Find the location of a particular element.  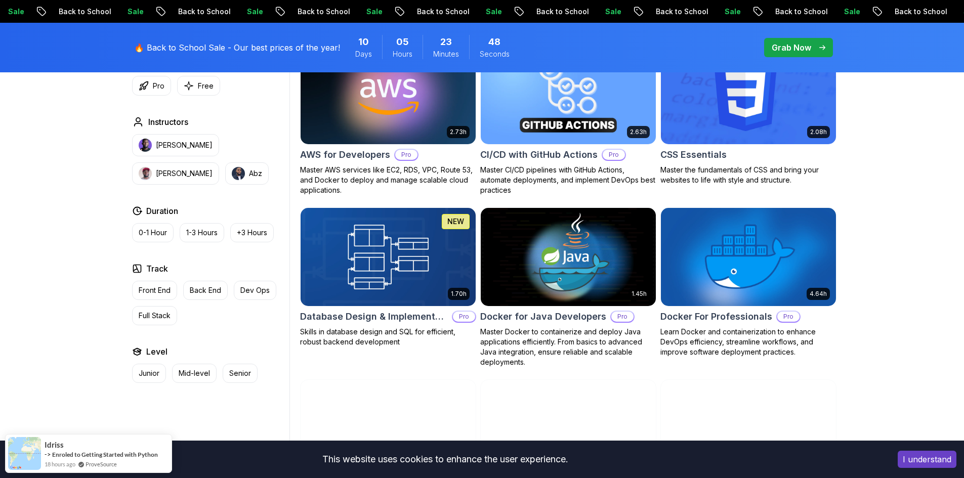

p: Master AWS services like EC2, RDS, VPC, Route 53, and Docker to deploy and manage scalable cloud ... is located at coordinates (388, 180).